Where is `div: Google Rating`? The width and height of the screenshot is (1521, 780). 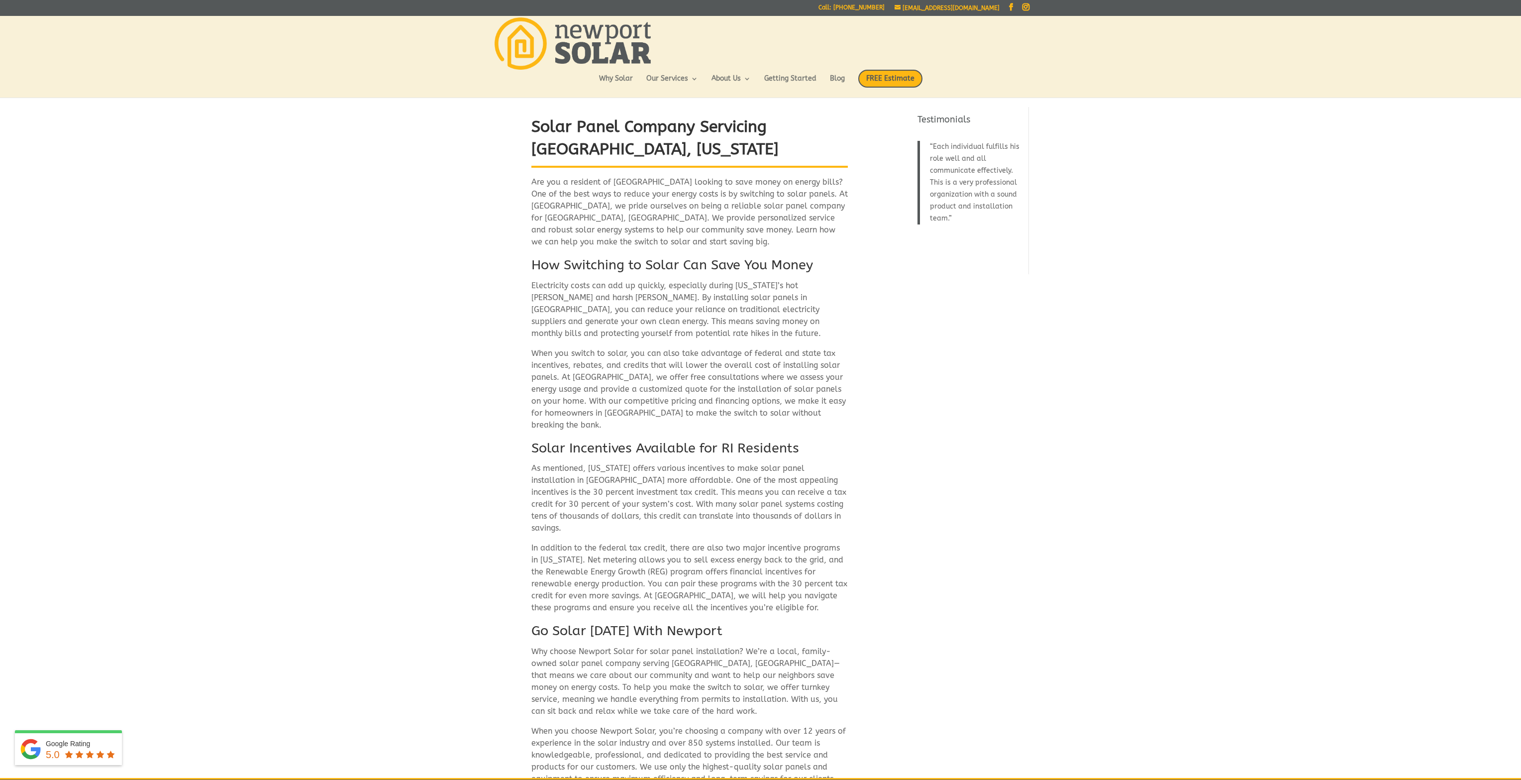
div: Google Rating is located at coordinates (81, 744).